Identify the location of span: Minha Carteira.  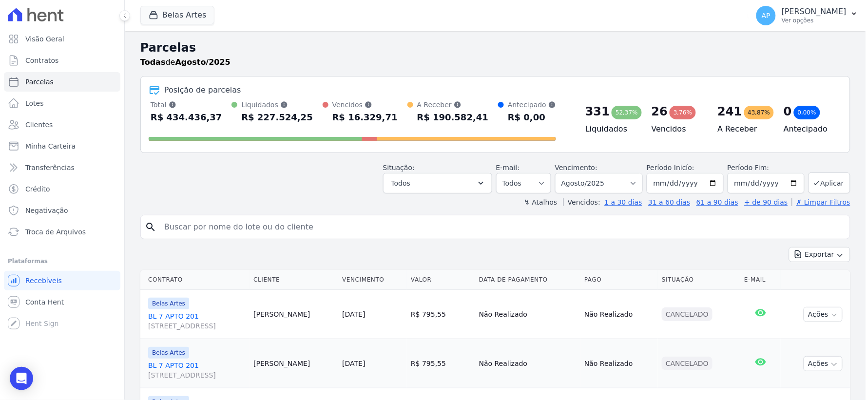
(50, 146).